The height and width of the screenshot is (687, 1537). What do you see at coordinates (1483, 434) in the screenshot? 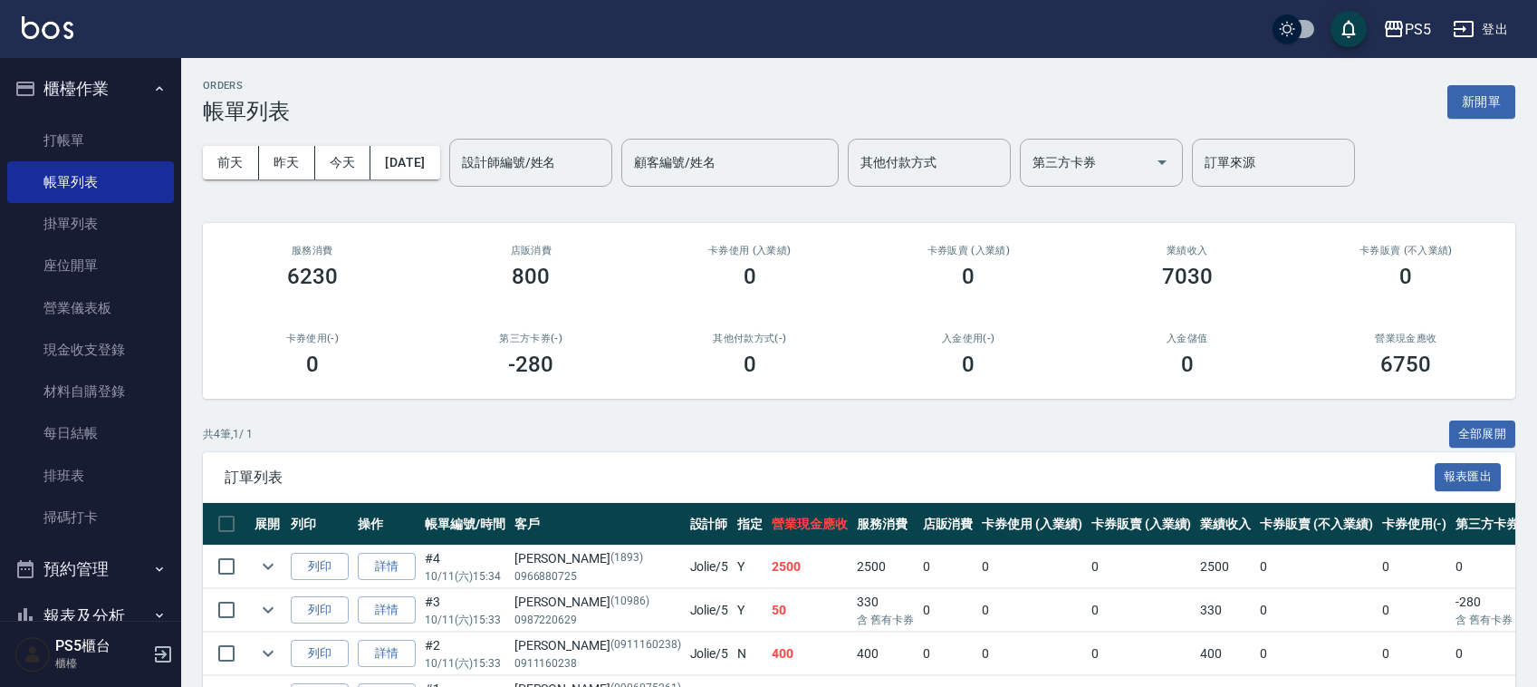
I see `button: 全部展開` at bounding box center [1483, 434].